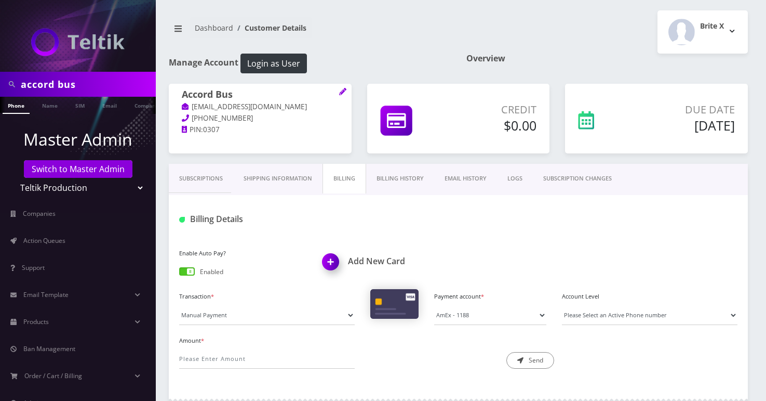 This screenshot has width=766, height=401. Describe the element at coordinates (270, 28) in the screenshot. I see `li: Customer Details` at that location.